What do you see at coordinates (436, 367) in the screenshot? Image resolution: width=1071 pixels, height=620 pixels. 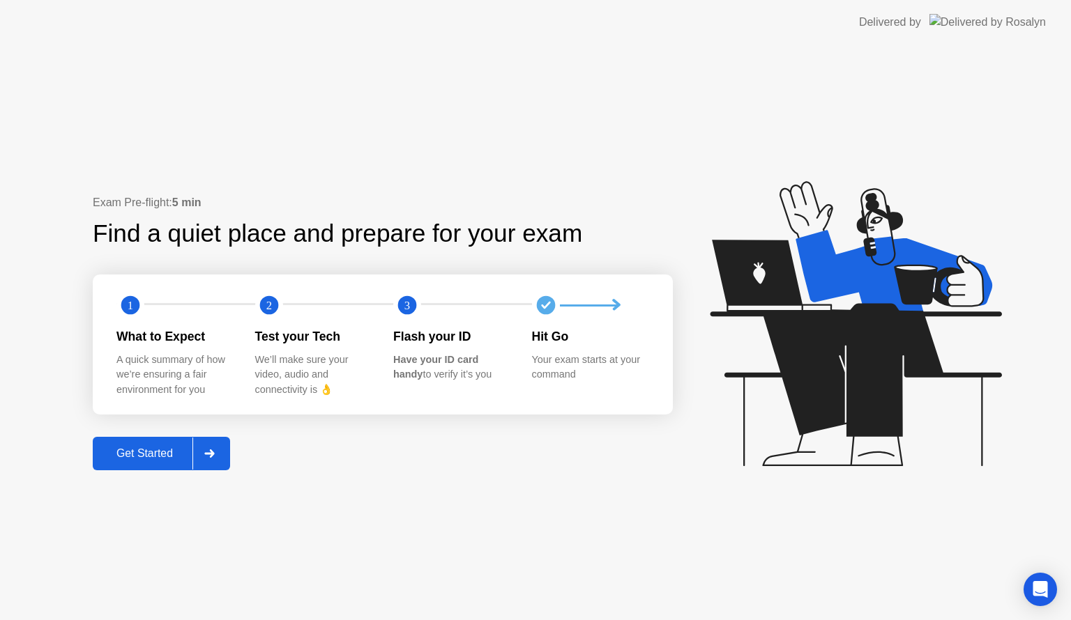 I see `b: Have your ID card handy` at bounding box center [436, 367].